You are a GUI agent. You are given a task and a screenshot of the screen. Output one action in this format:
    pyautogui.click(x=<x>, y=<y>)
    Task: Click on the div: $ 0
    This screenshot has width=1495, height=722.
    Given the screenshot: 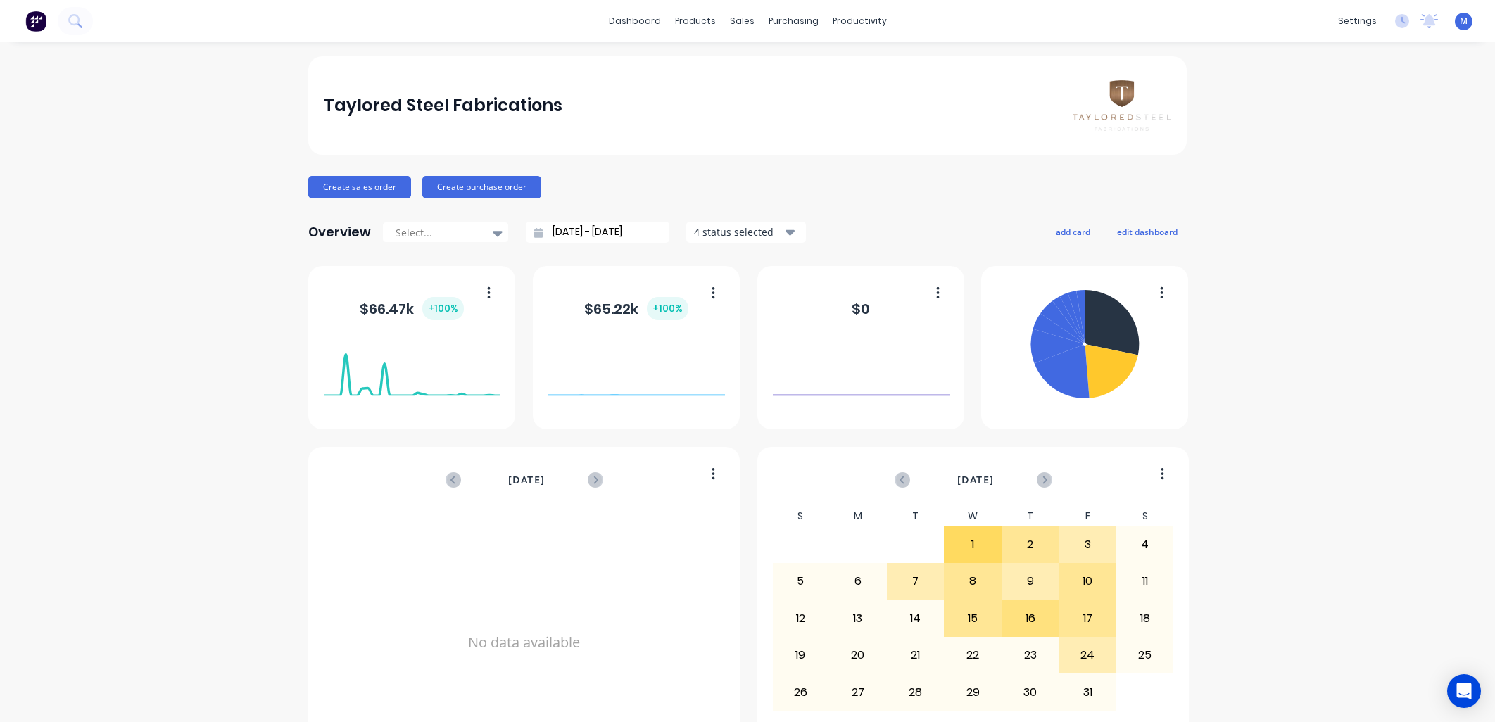 What is the action you would take?
    pyautogui.click(x=861, y=309)
    